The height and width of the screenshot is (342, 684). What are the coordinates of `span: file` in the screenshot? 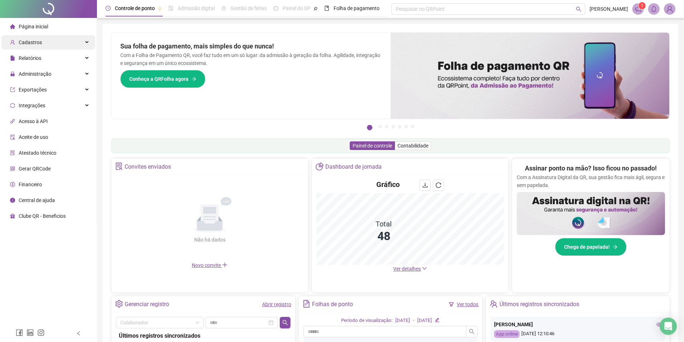 It's located at (13, 58).